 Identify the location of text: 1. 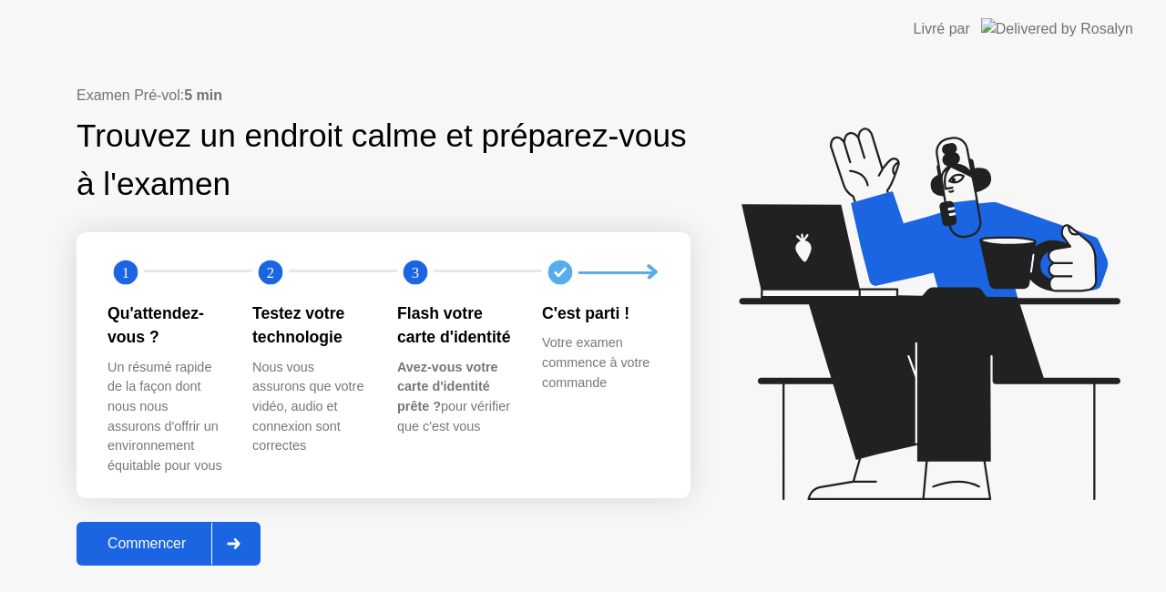
(126, 272).